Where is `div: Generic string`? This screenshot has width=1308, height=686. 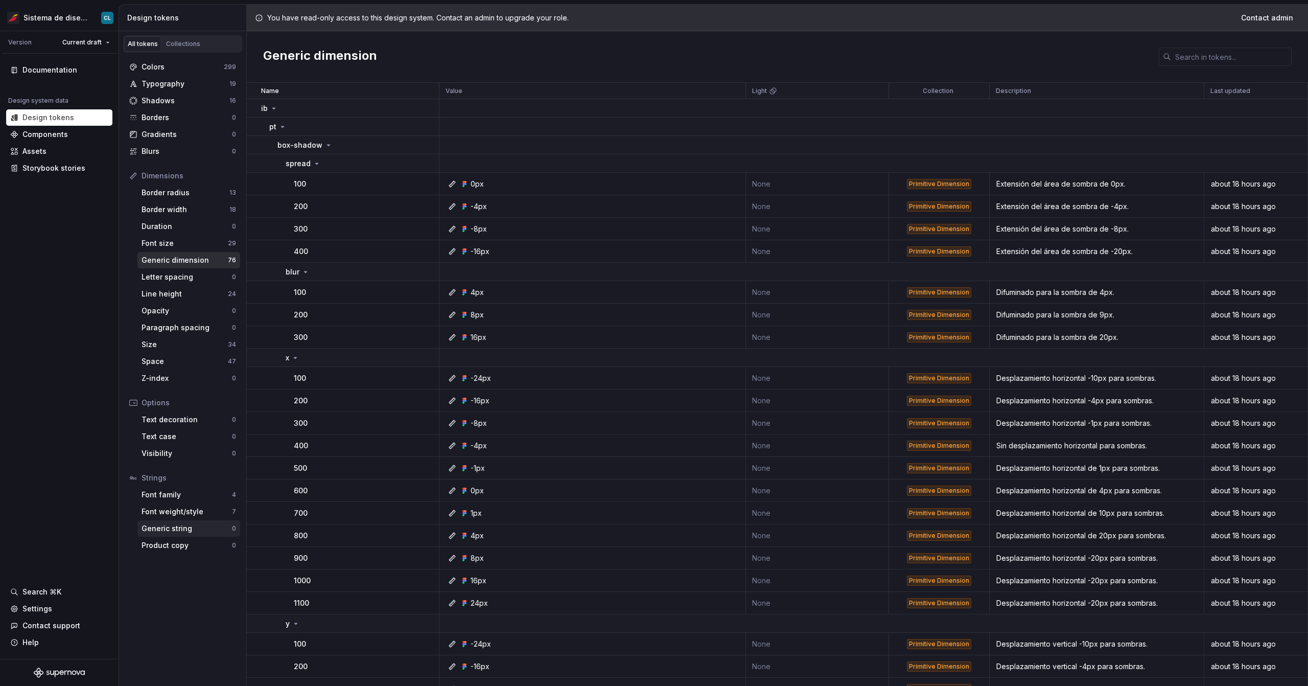
div: Generic string is located at coordinates (186, 528).